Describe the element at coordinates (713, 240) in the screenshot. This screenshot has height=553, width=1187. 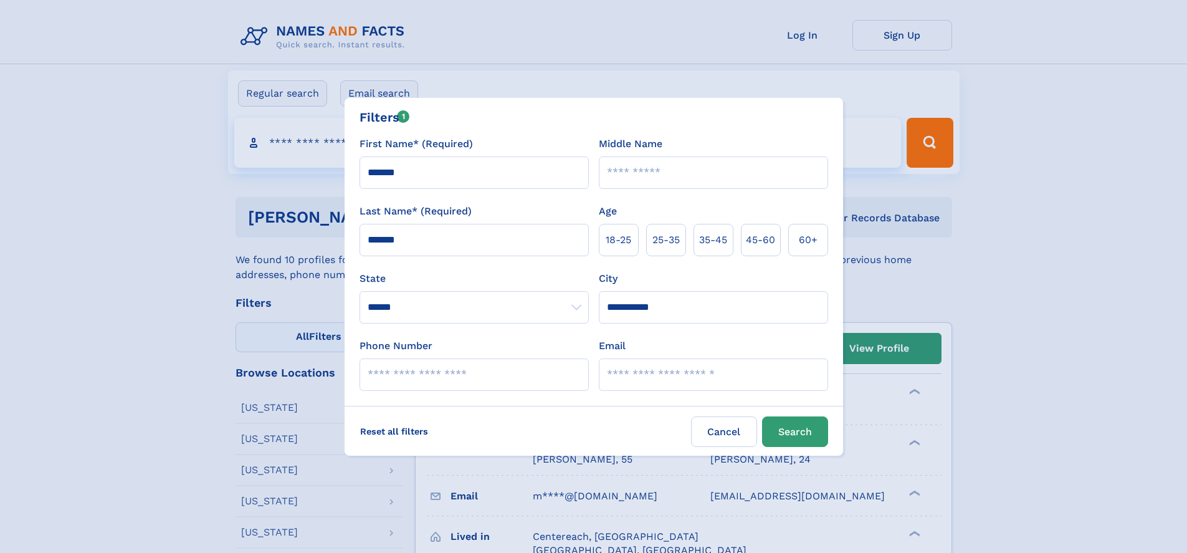
I see `span: 35‑45` at that location.